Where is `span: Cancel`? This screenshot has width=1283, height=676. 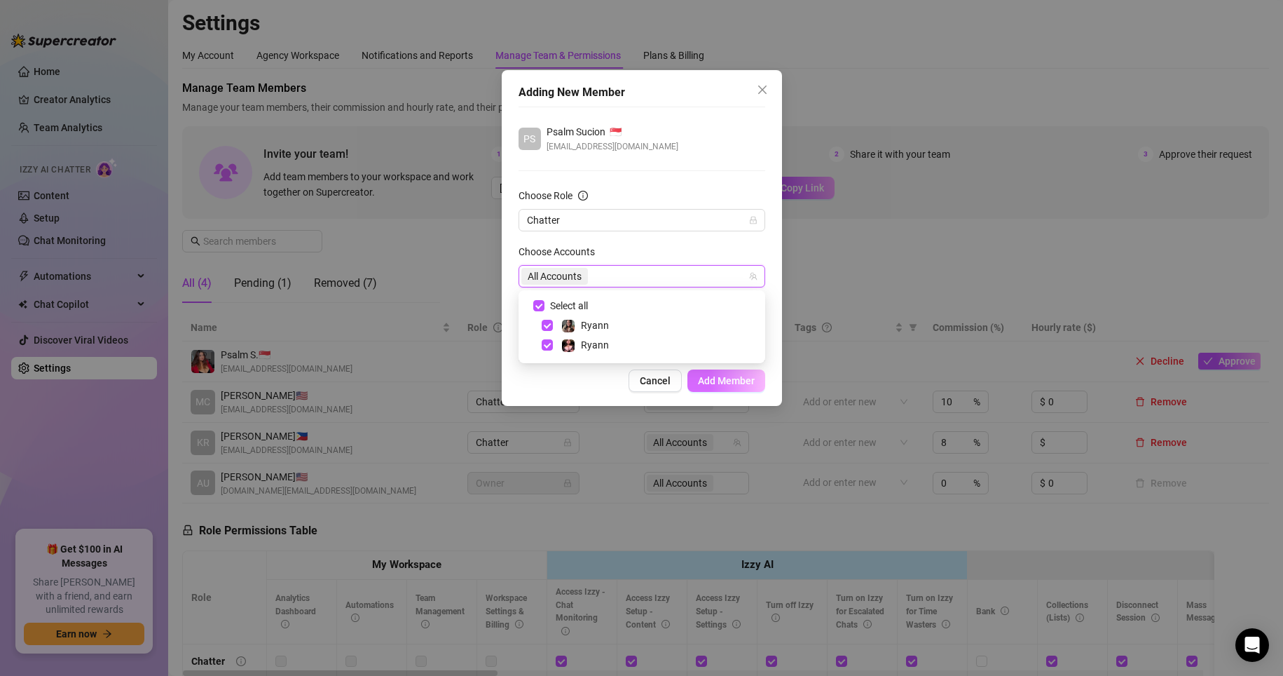 span: Cancel is located at coordinates (655, 381).